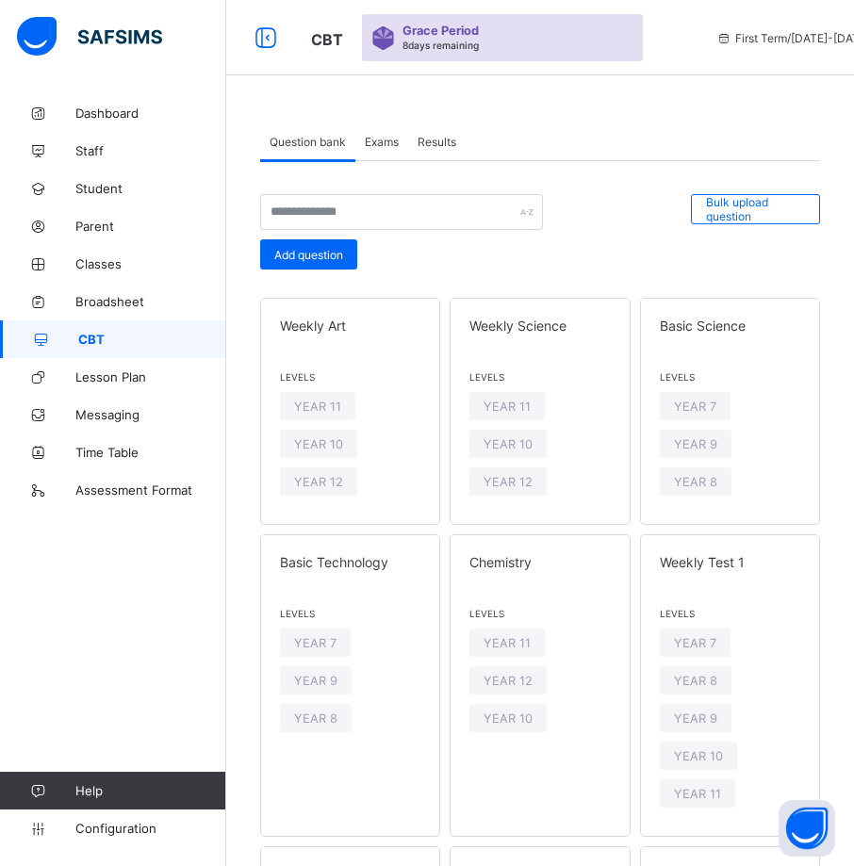 Image resolution: width=854 pixels, height=866 pixels. Describe the element at coordinates (729, 325) in the screenshot. I see `span: Basic Science` at that location.